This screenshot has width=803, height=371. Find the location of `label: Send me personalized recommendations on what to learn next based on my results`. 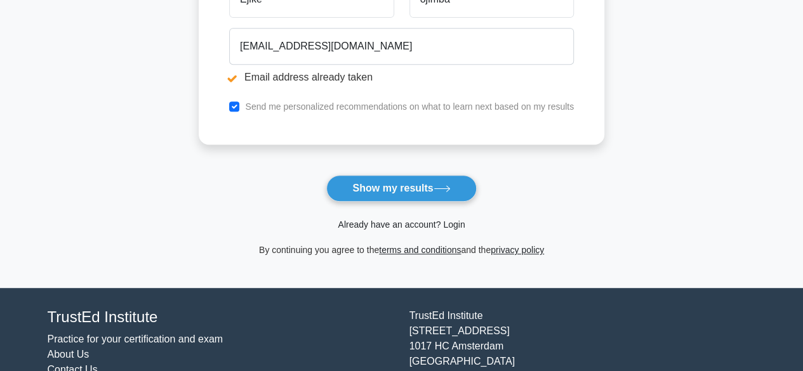

label: Send me personalized recommendations on what to learn next based on my results is located at coordinates (409, 107).